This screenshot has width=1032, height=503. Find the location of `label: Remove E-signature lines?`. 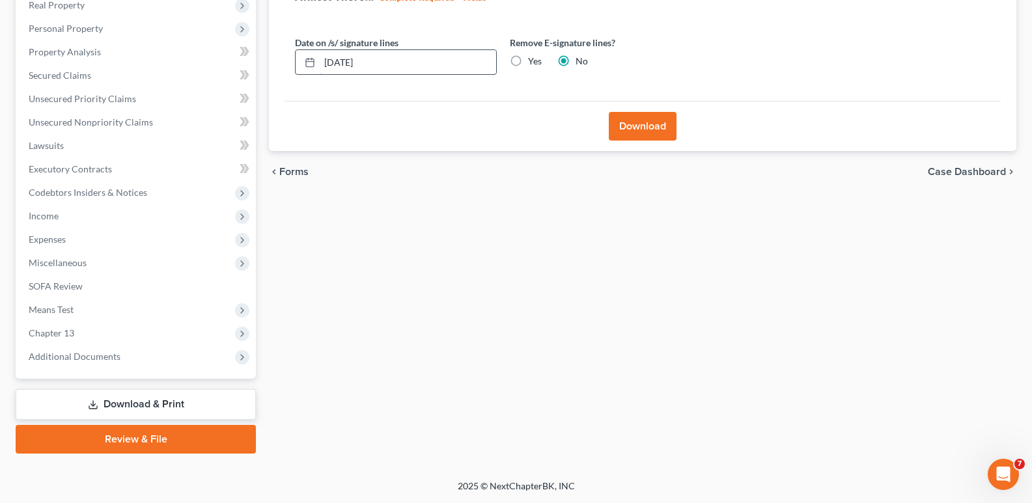

label: Remove E-signature lines? is located at coordinates (611, 42).